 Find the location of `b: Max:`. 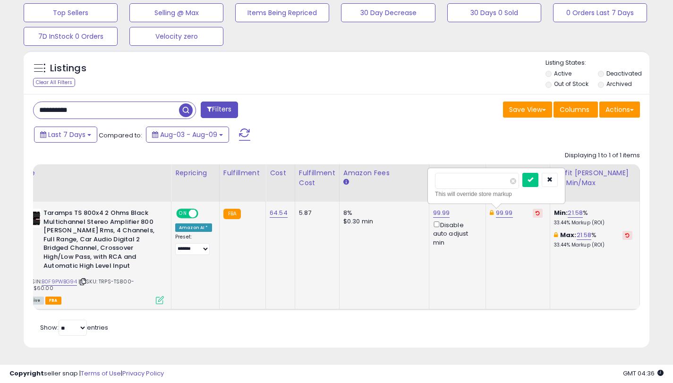

b: Max: is located at coordinates (568, 235).